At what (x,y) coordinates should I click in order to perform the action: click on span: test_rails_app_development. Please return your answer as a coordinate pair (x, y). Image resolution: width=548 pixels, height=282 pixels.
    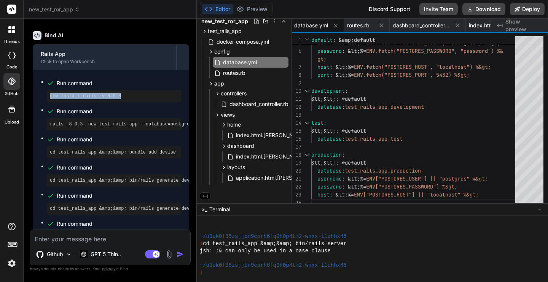
    Looking at the image, I should click on (384, 107).